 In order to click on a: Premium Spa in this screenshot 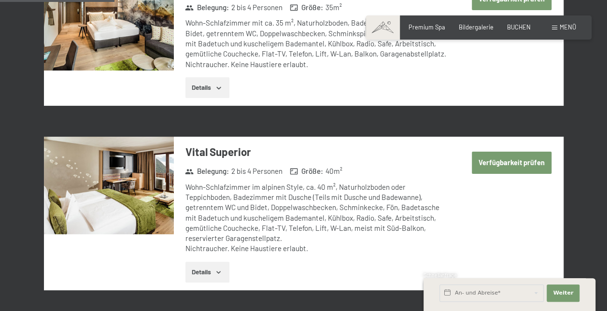, I will do `click(427, 27)`.